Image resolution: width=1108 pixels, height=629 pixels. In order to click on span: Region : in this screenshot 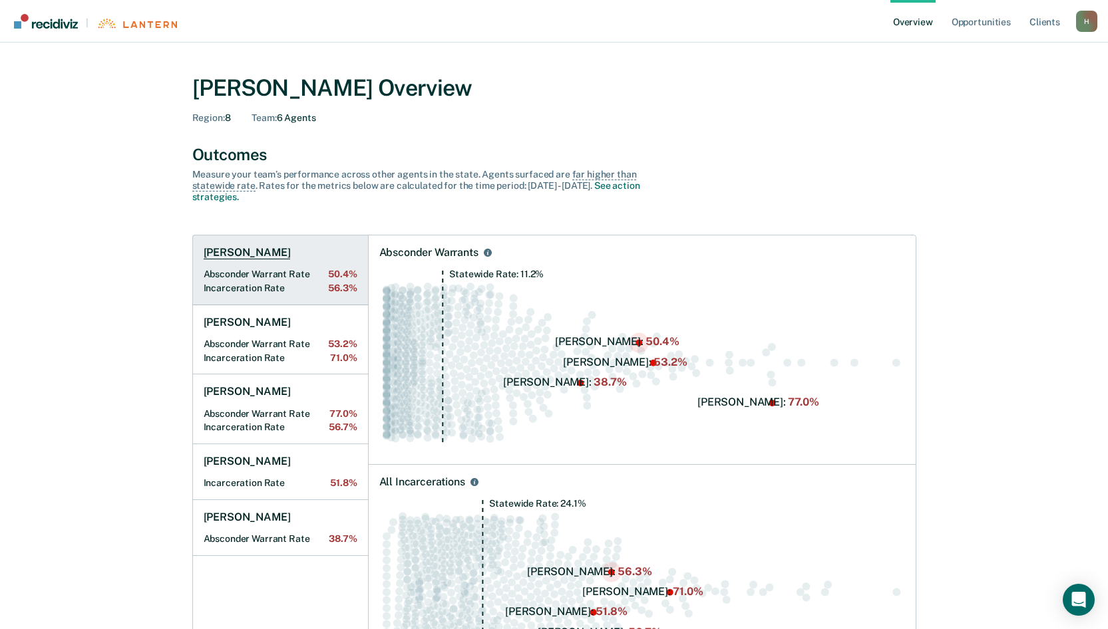, I will do `click(208, 118)`.